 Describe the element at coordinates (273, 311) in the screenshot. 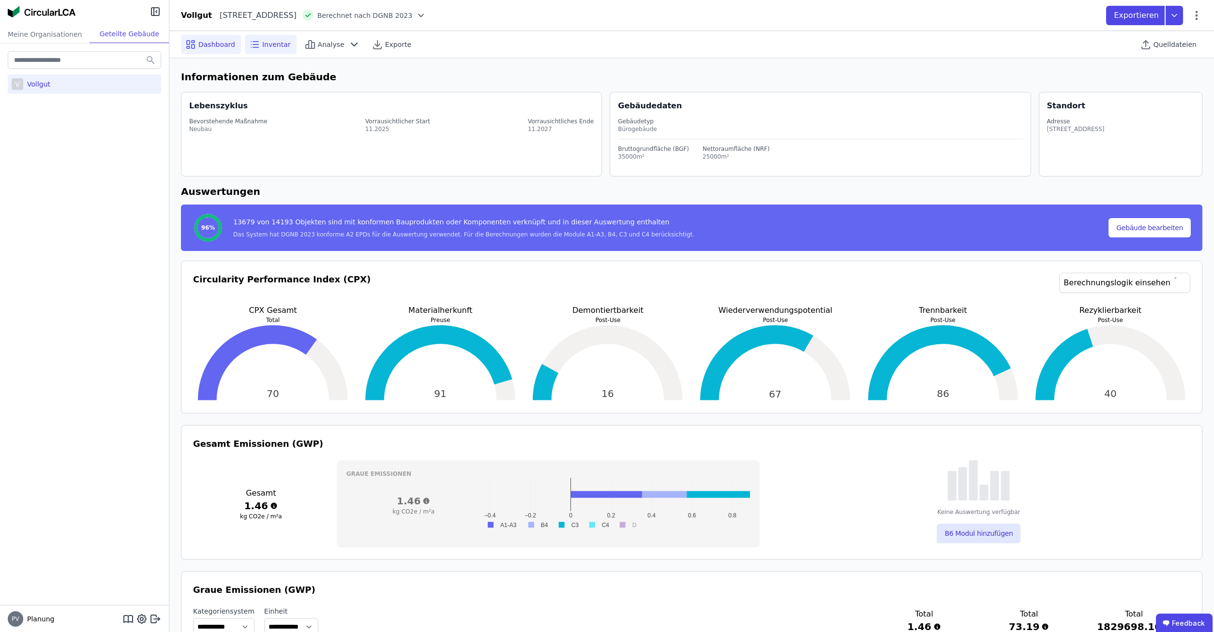

I see `p: CPX Gesamt` at that location.